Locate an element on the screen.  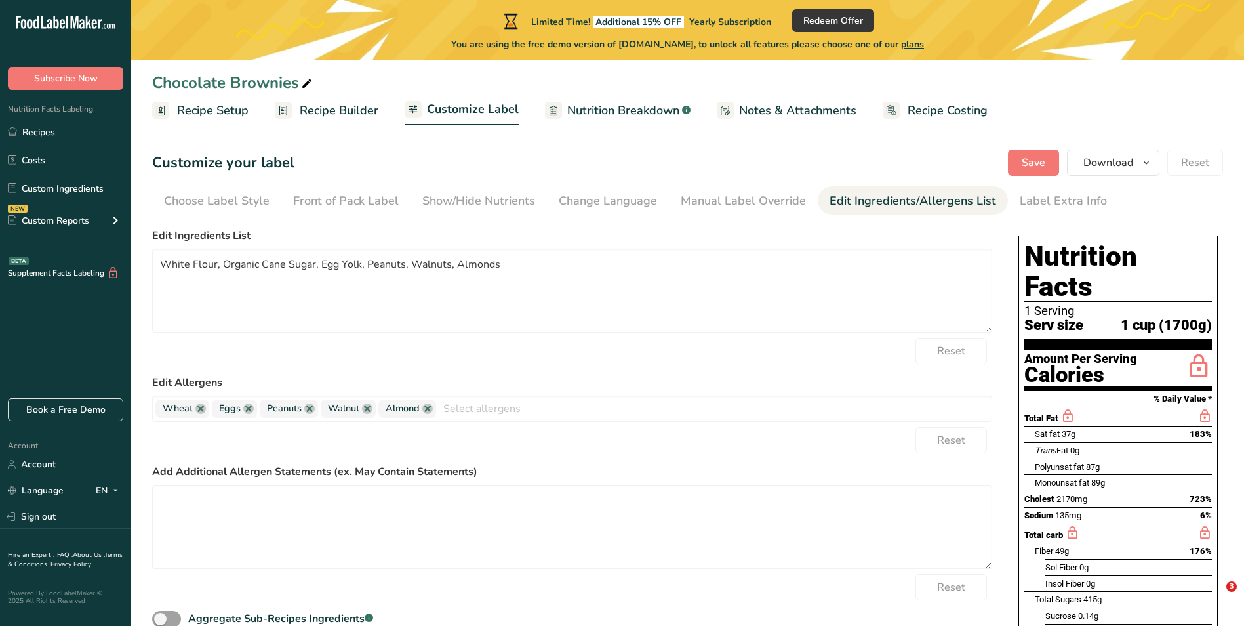
span: Nutrition Breakdown is located at coordinates (623, 110).